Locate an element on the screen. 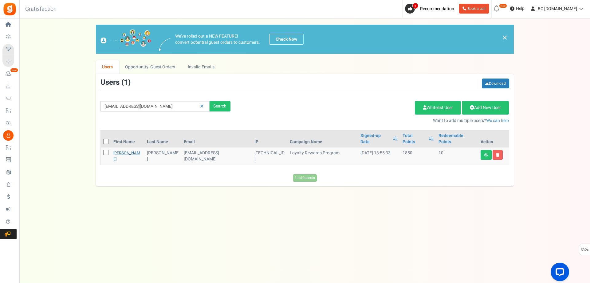 This screenshot has width=590, height=283. th: Campaign Name is located at coordinates (323, 139).